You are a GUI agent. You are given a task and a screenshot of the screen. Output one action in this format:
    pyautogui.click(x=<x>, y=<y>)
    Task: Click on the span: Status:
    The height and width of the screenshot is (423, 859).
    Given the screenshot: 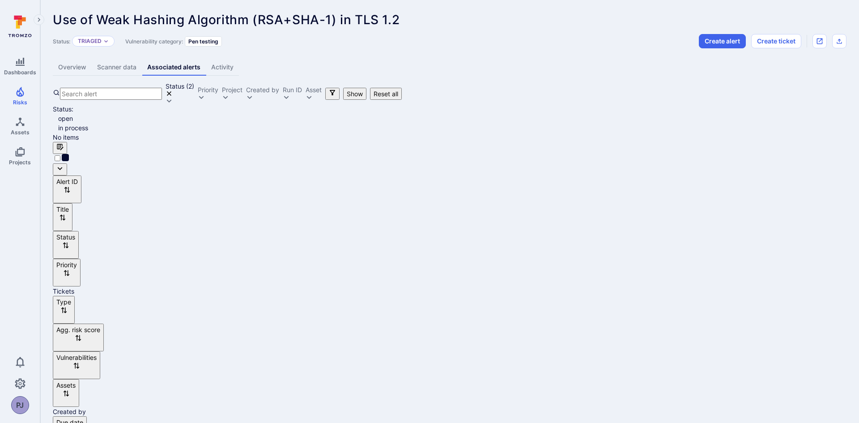 What is the action you would take?
    pyautogui.click(x=61, y=41)
    